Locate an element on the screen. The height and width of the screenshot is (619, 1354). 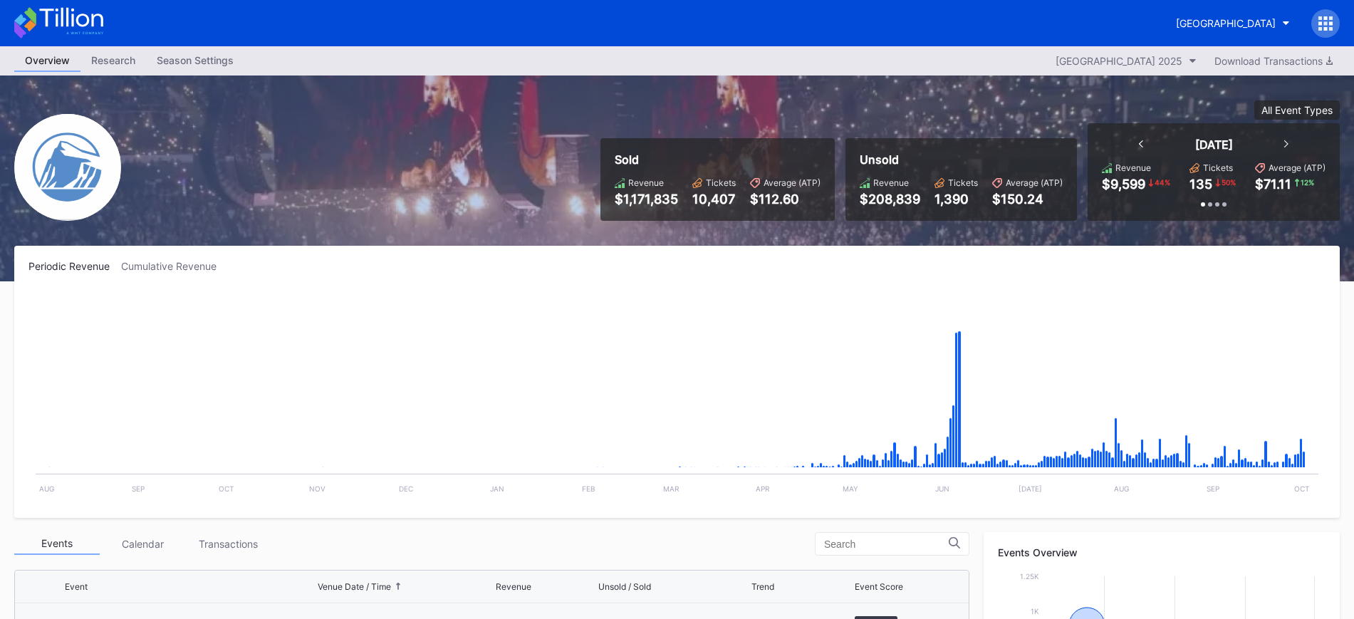
div: 50 % is located at coordinates (1228, 182).